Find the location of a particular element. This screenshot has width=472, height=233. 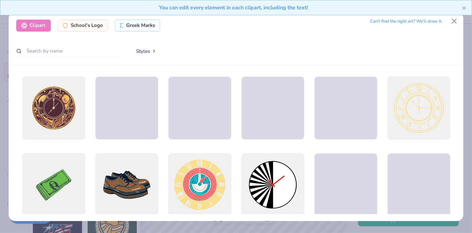

button: Close is located at coordinates (455, 21).